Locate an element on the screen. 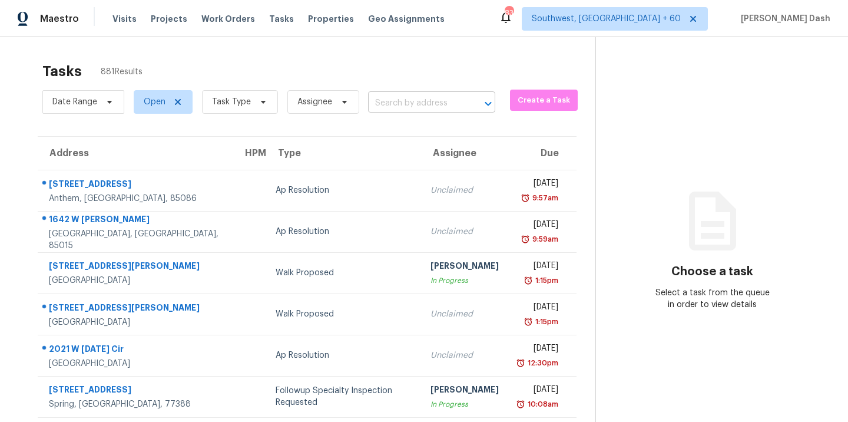 The image size is (848, 422). th: Address is located at coordinates (135, 153).